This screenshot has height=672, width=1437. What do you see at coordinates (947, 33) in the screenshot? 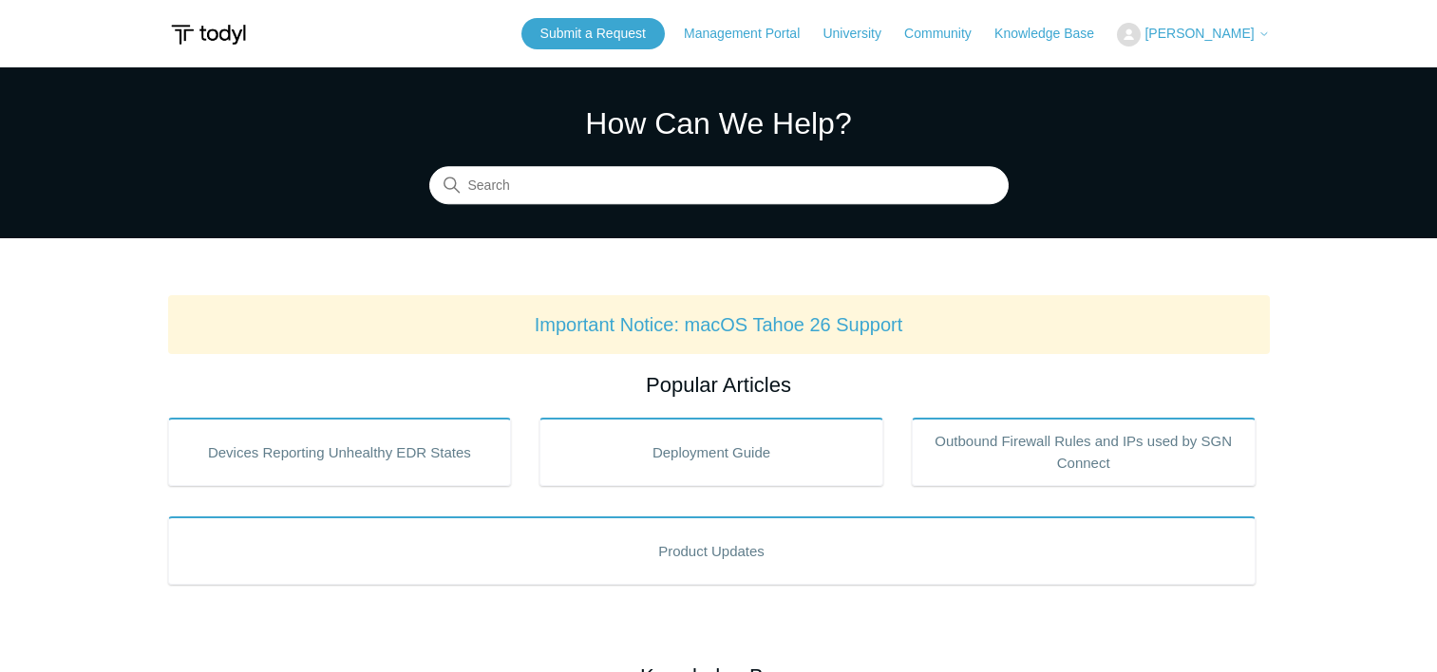
I see `a: Community` at bounding box center [947, 33].